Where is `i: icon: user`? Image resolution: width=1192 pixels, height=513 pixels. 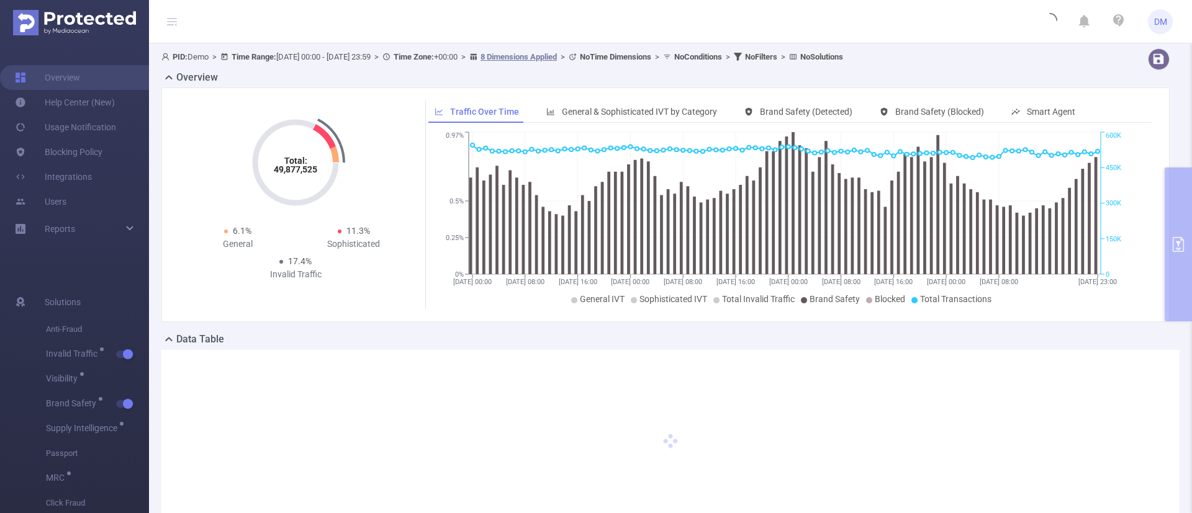 i: icon: user is located at coordinates (167, 56).